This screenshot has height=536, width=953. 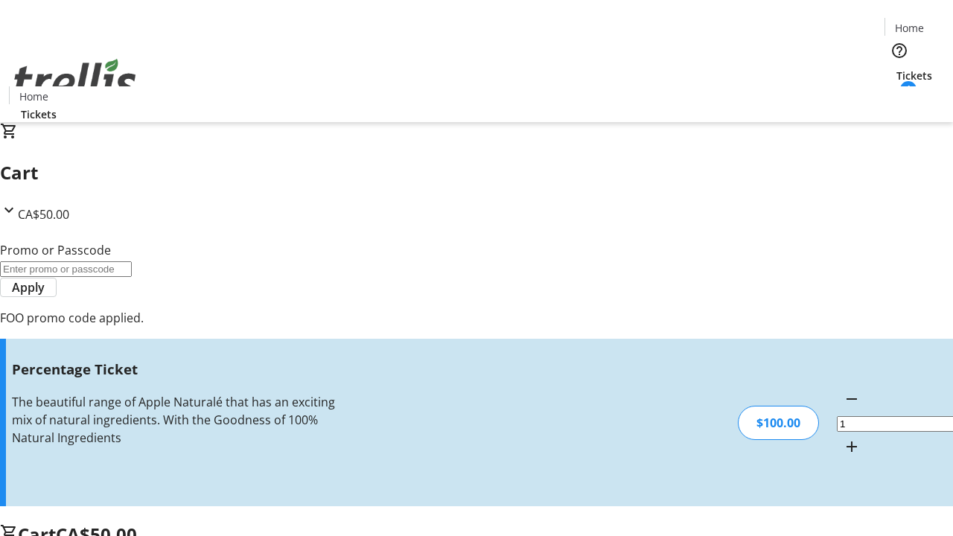 I want to click on button: Cart, so click(x=899, y=98).